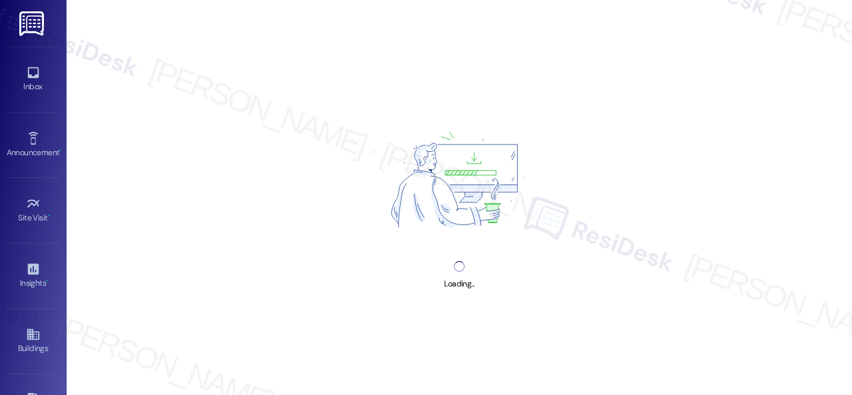 This screenshot has width=852, height=395. I want to click on div: Loading..., so click(458, 283).